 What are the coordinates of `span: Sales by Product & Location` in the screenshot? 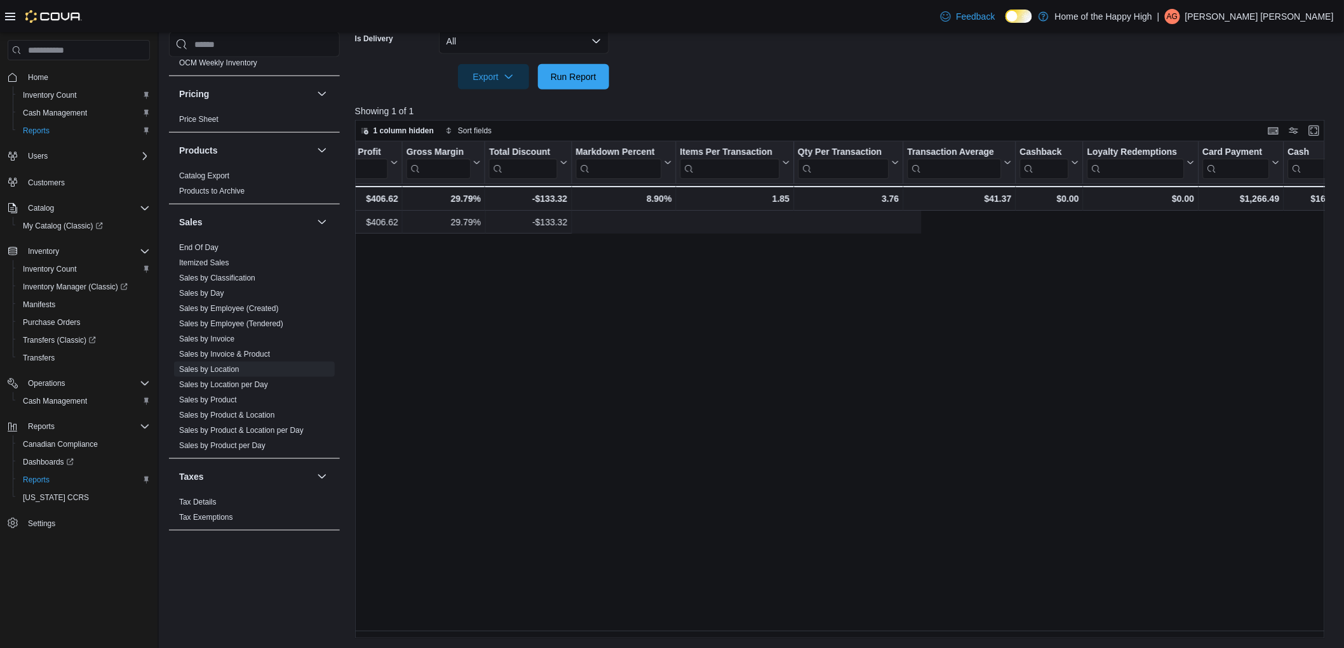 It's located at (227, 415).